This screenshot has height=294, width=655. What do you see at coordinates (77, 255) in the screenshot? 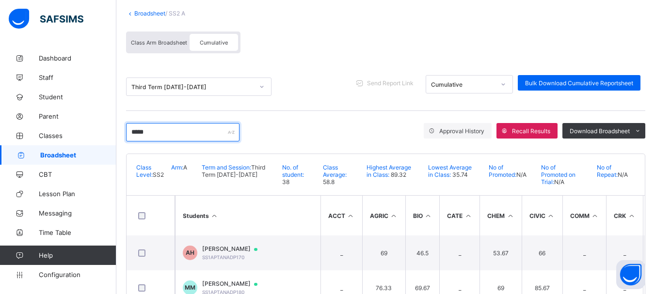
I see `span: Help` at bounding box center [77, 255].